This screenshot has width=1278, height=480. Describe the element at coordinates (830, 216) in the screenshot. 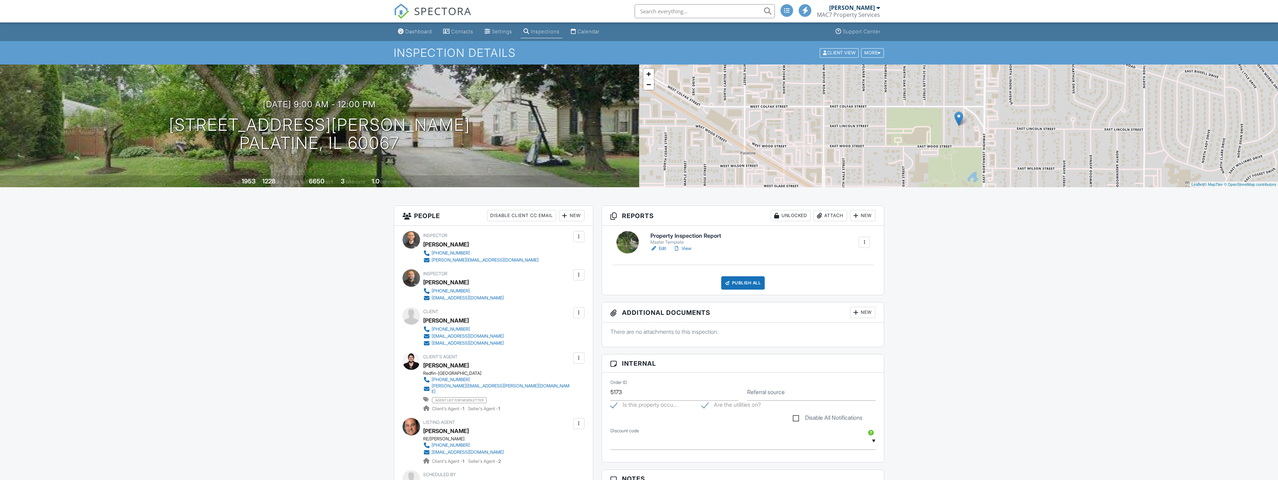

I see `div: Attach` at that location.